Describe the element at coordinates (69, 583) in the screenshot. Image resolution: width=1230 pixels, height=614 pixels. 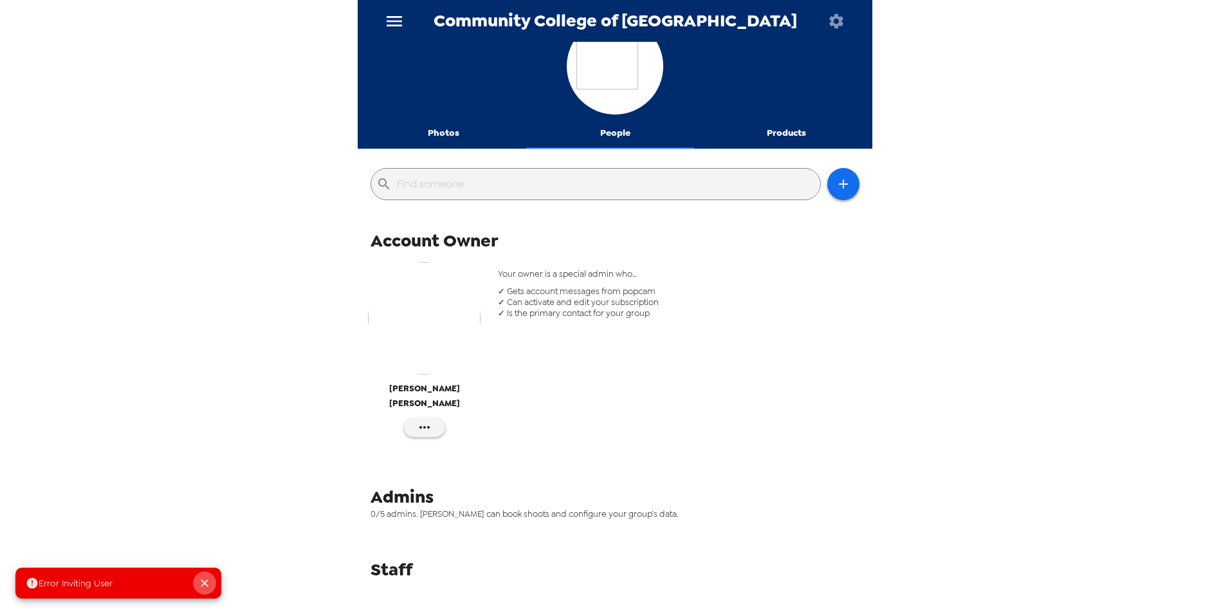
I see `span: Error Inviting User` at that location.